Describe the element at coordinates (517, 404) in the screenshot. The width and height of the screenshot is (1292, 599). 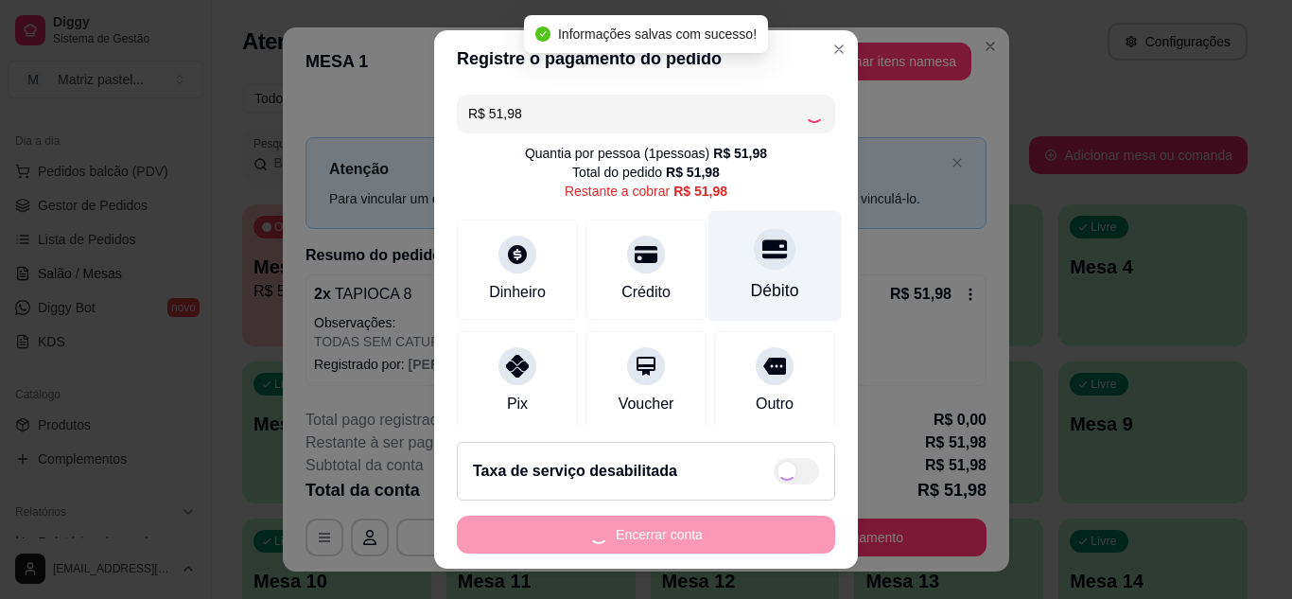
I see `div: Pix` at that location.